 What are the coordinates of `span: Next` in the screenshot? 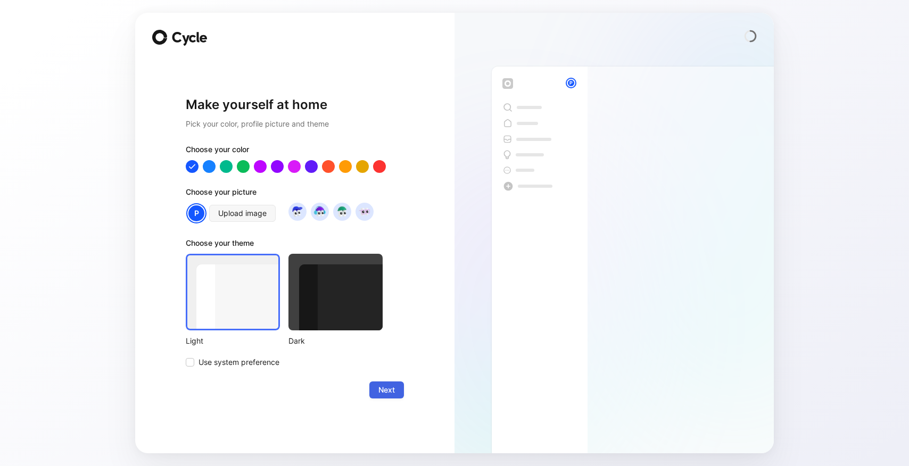 It's located at (386, 390).